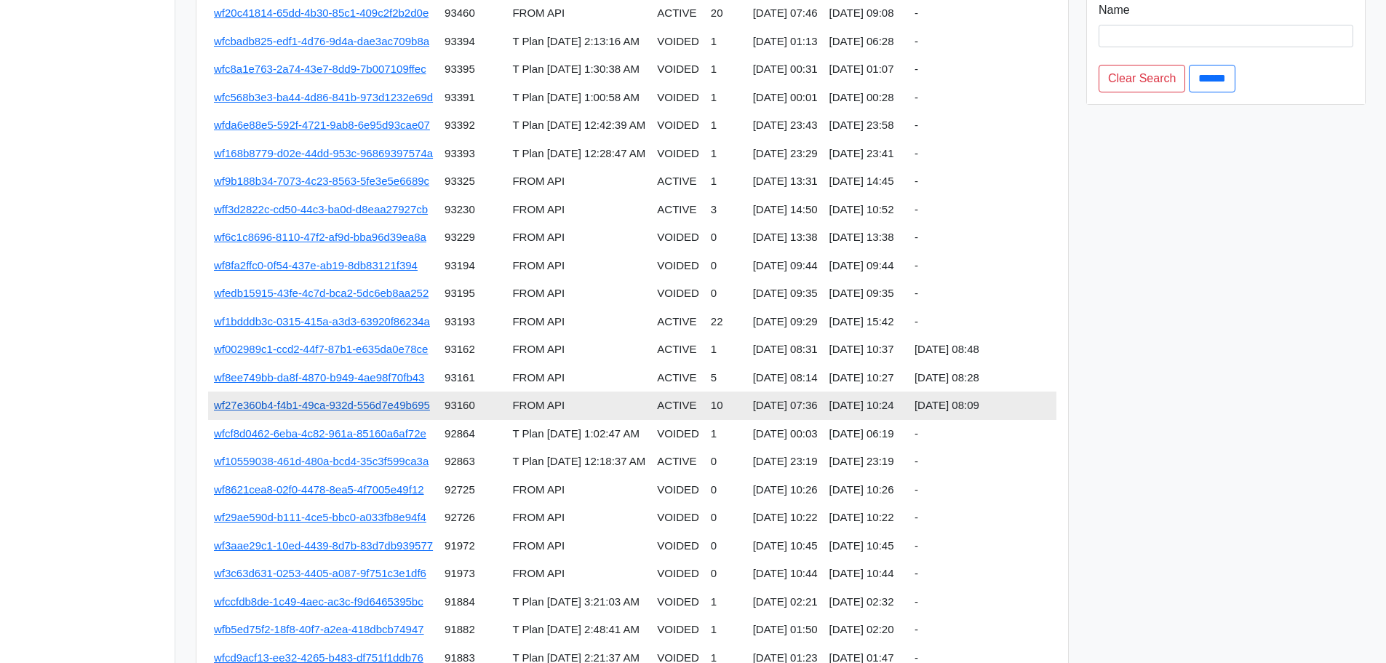 This screenshot has width=1386, height=663. I want to click on td: 93395, so click(472, 69).